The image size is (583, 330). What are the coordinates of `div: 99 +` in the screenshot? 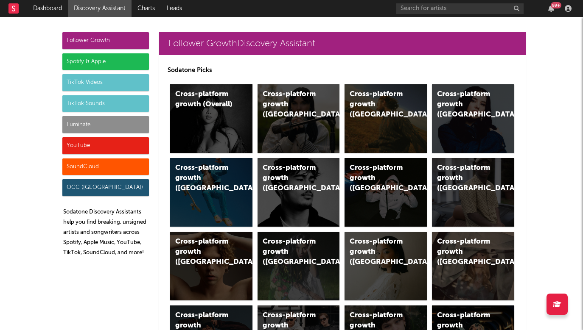 It's located at (556, 5).